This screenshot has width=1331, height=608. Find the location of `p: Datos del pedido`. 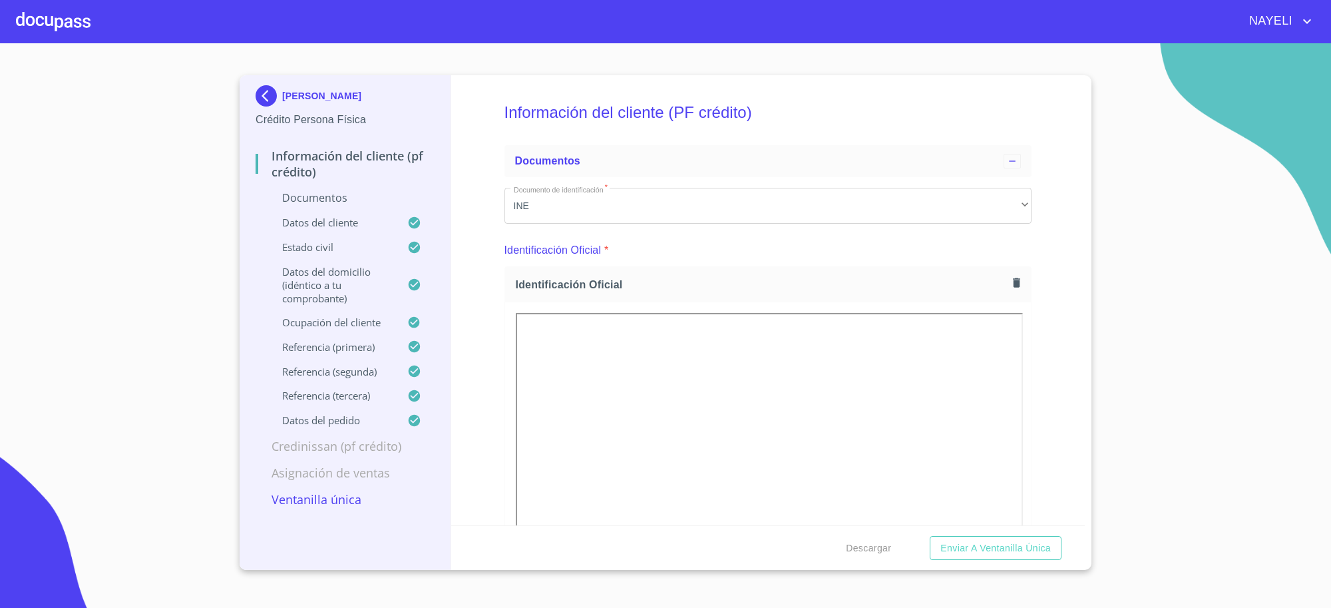

p: Datos del pedido is located at coordinates (331, 420).